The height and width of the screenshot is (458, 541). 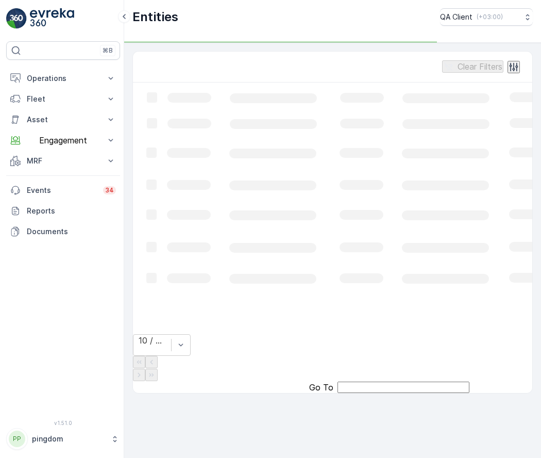 What do you see at coordinates (71, 231) in the screenshot?
I see `p: Documents` at bounding box center [71, 231].